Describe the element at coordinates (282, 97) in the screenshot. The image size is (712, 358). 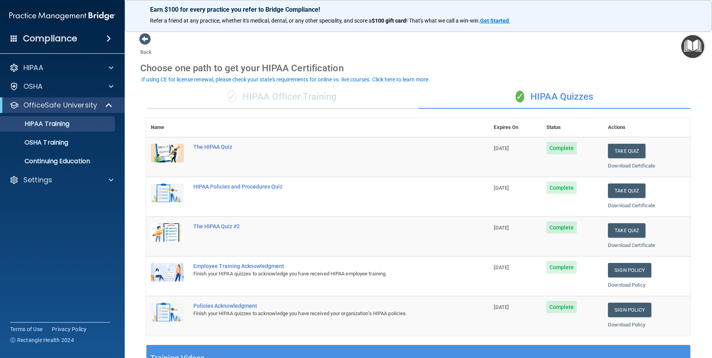
I see `div: HIPAA Officer Training` at that location.